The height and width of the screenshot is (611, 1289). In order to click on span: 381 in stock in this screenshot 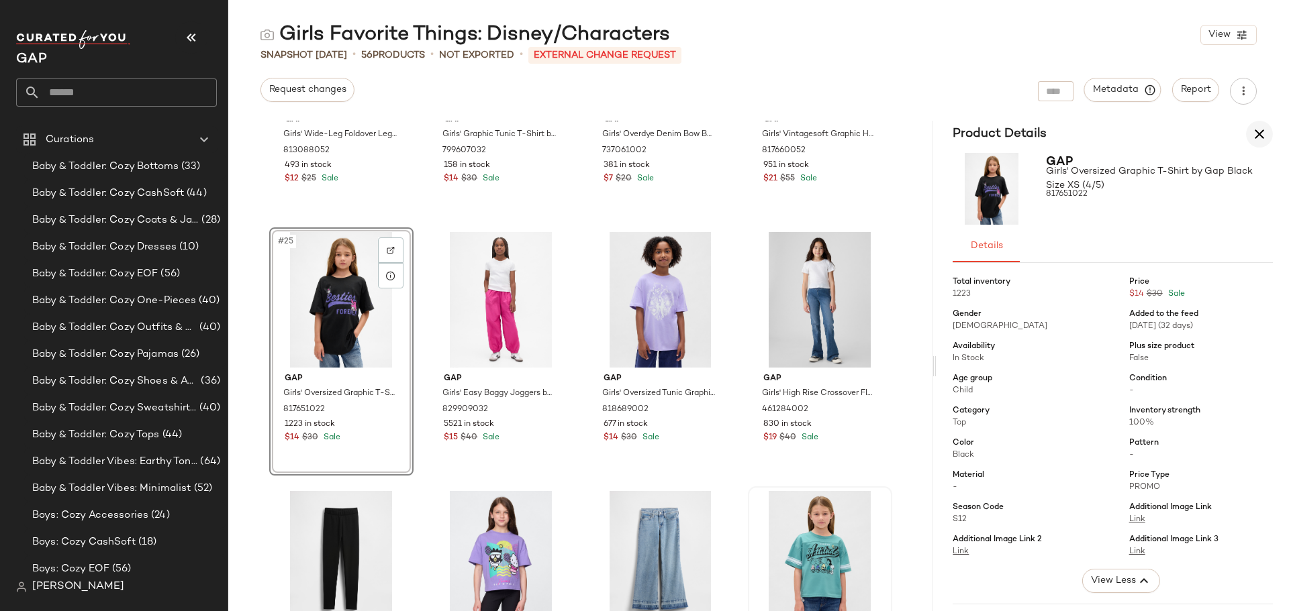, I will do `click(626, 166)`.